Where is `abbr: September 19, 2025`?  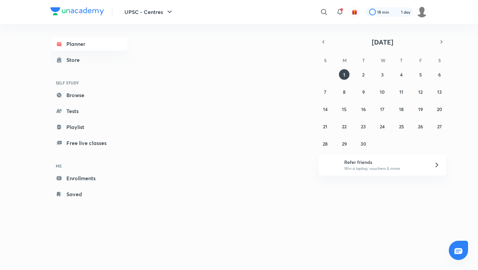
abbr: September 19, 2025 is located at coordinates (421, 109).